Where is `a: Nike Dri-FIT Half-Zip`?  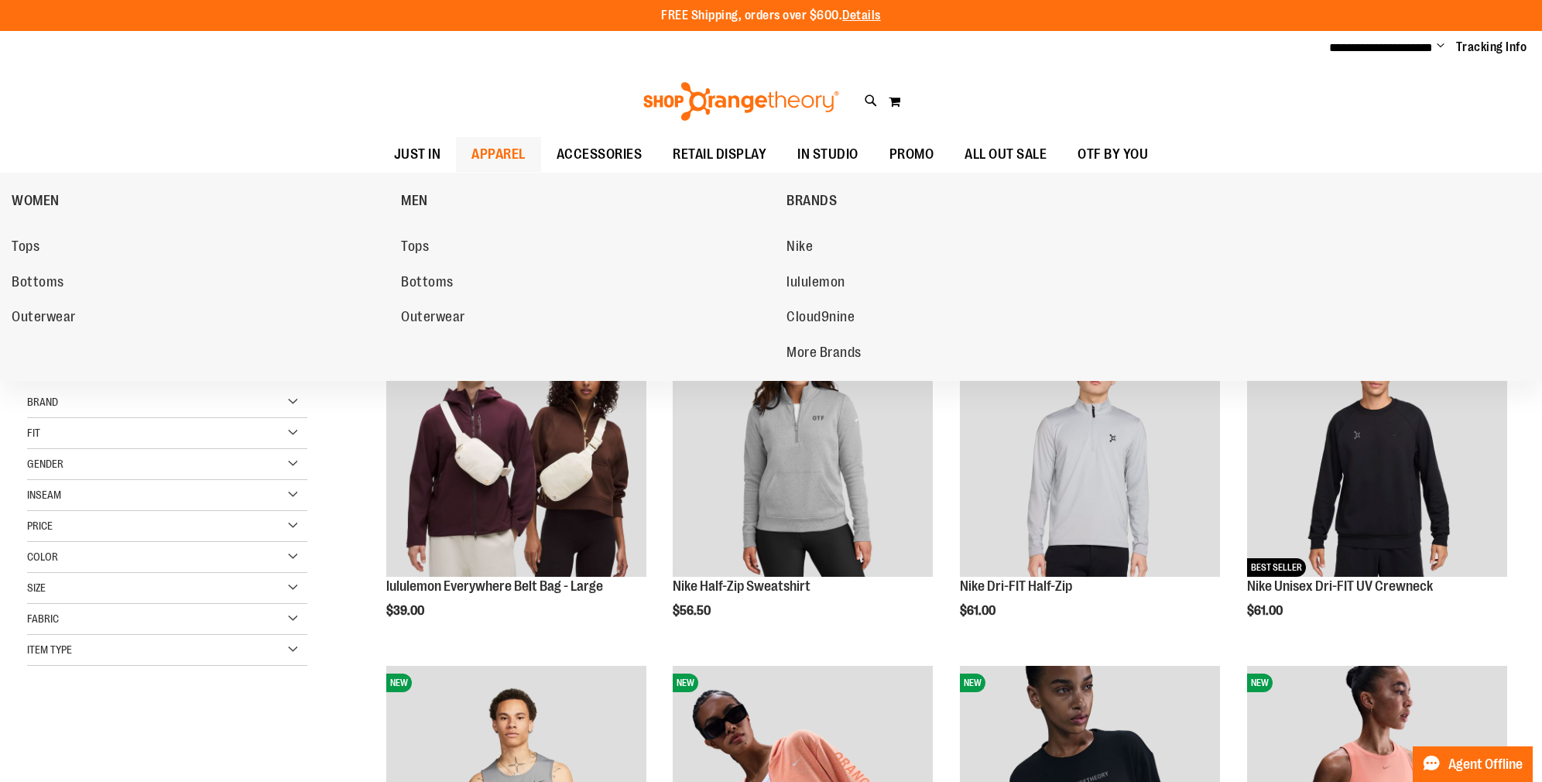
a: Nike Dri-FIT Half-Zip is located at coordinates (1016, 586).